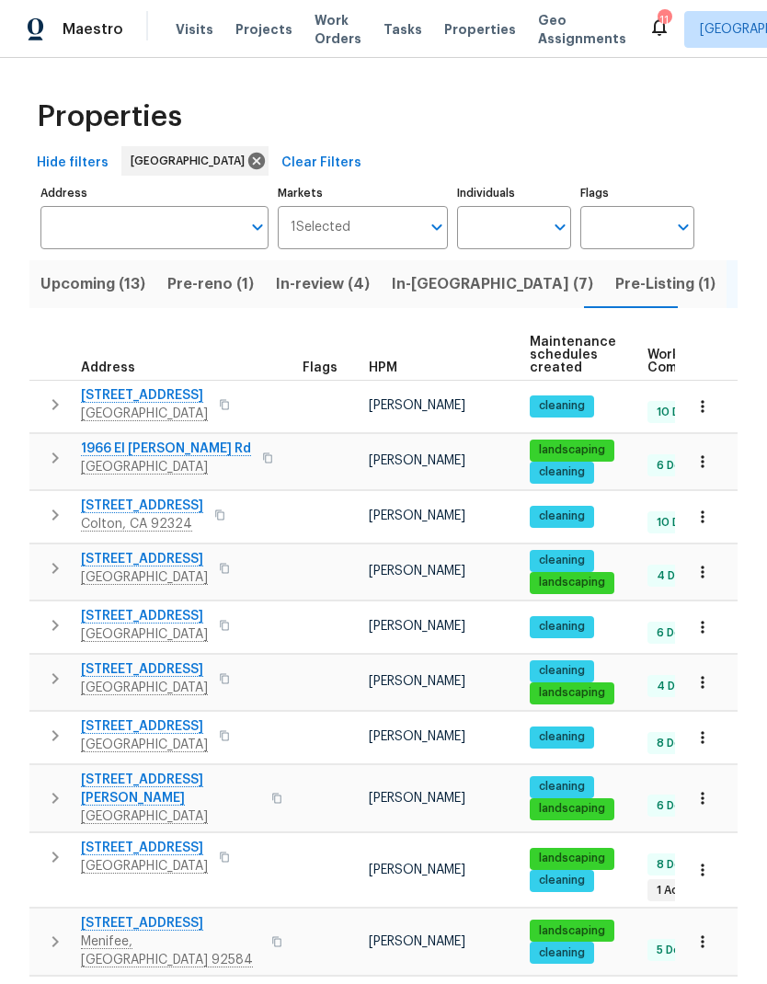 The height and width of the screenshot is (984, 767). What do you see at coordinates (93, 284) in the screenshot?
I see `span: Upcoming (13)` at bounding box center [93, 284].